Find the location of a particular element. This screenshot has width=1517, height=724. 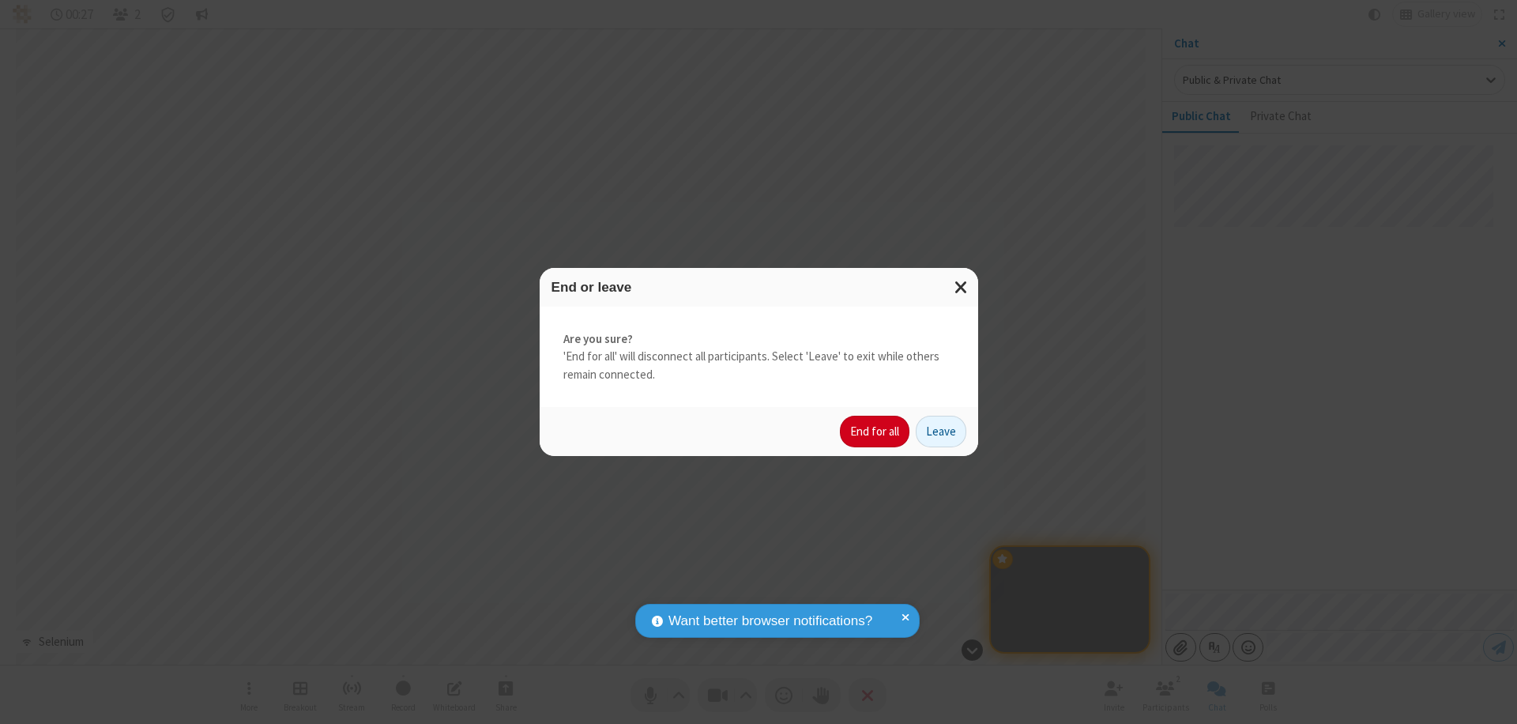

button: End for all is located at coordinates (875, 431).